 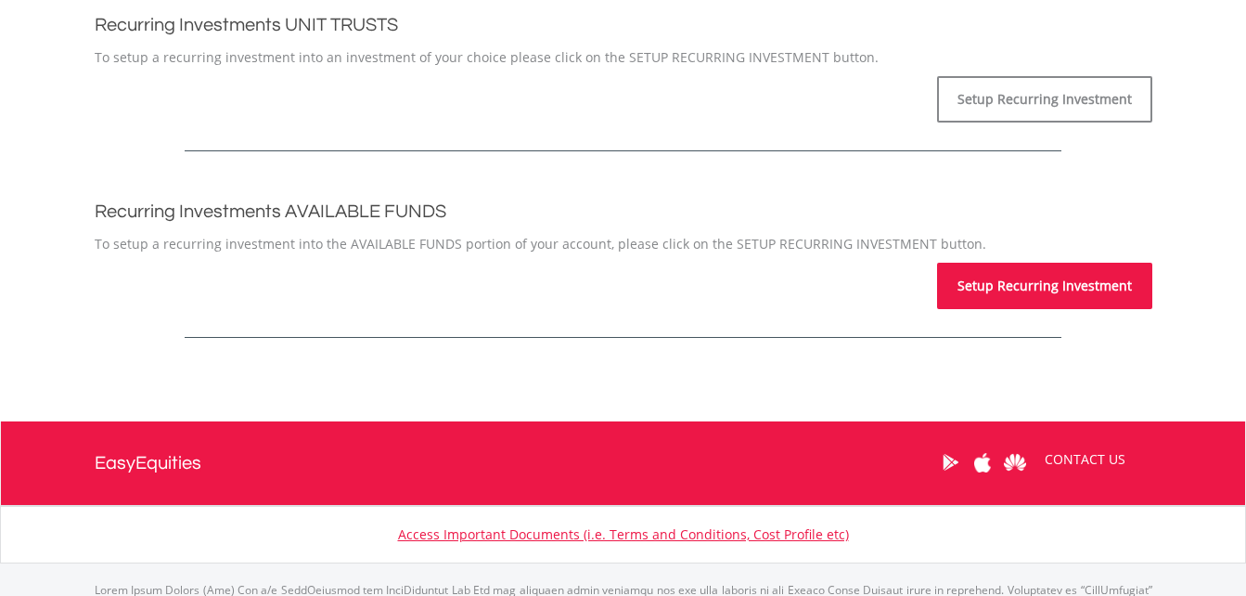 What do you see at coordinates (148, 463) in the screenshot?
I see `div: EasyEquities` at bounding box center [148, 463].